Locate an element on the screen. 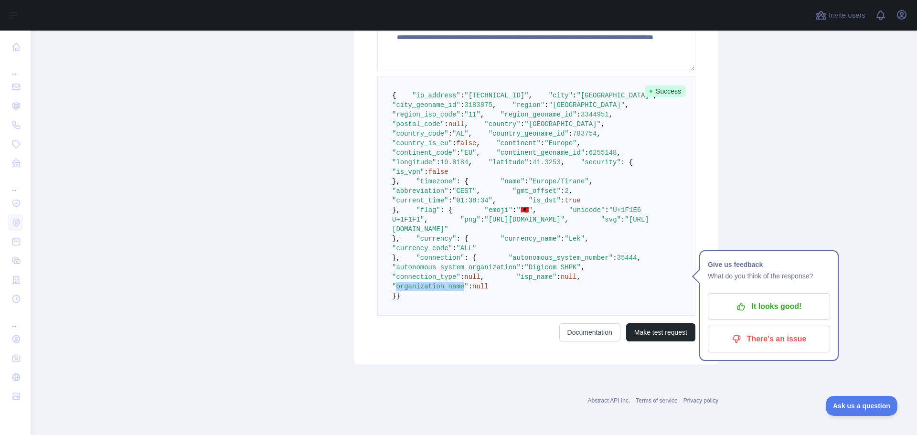 The width and height of the screenshot is (917, 435). span: "region_iso_code" is located at coordinates (426, 115).